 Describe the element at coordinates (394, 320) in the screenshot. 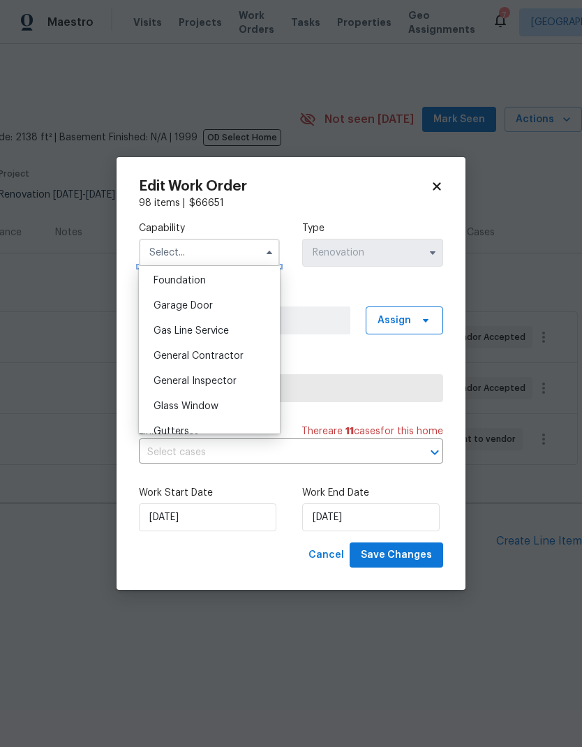

I see `span: Assign` at that location.